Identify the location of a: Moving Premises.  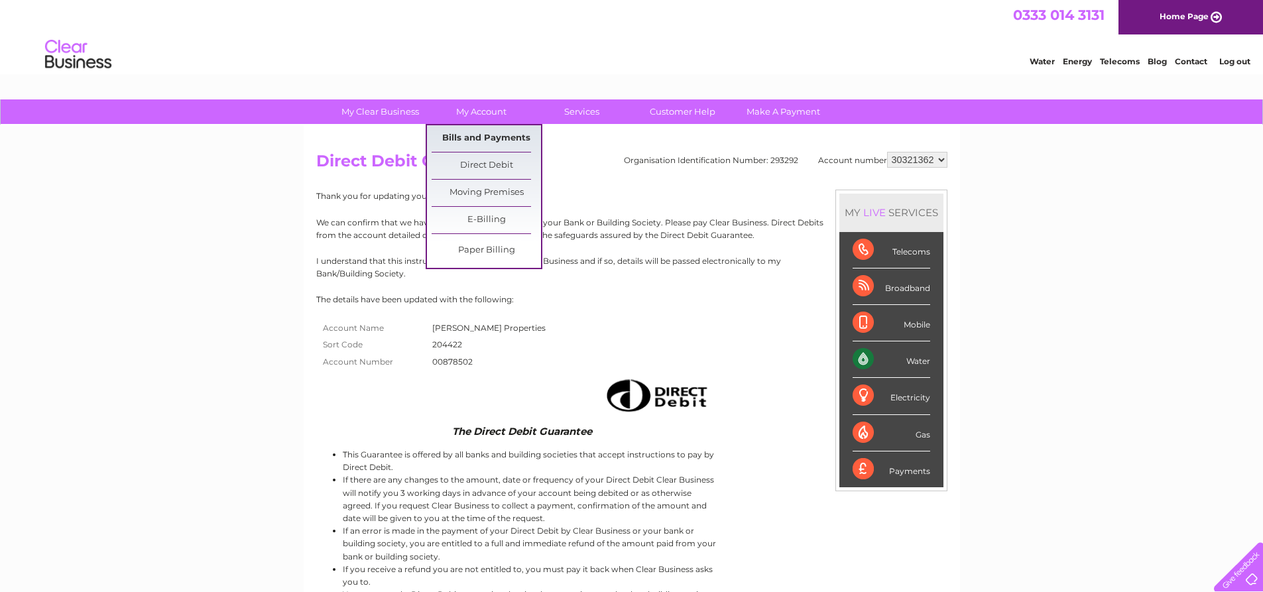
(486, 193).